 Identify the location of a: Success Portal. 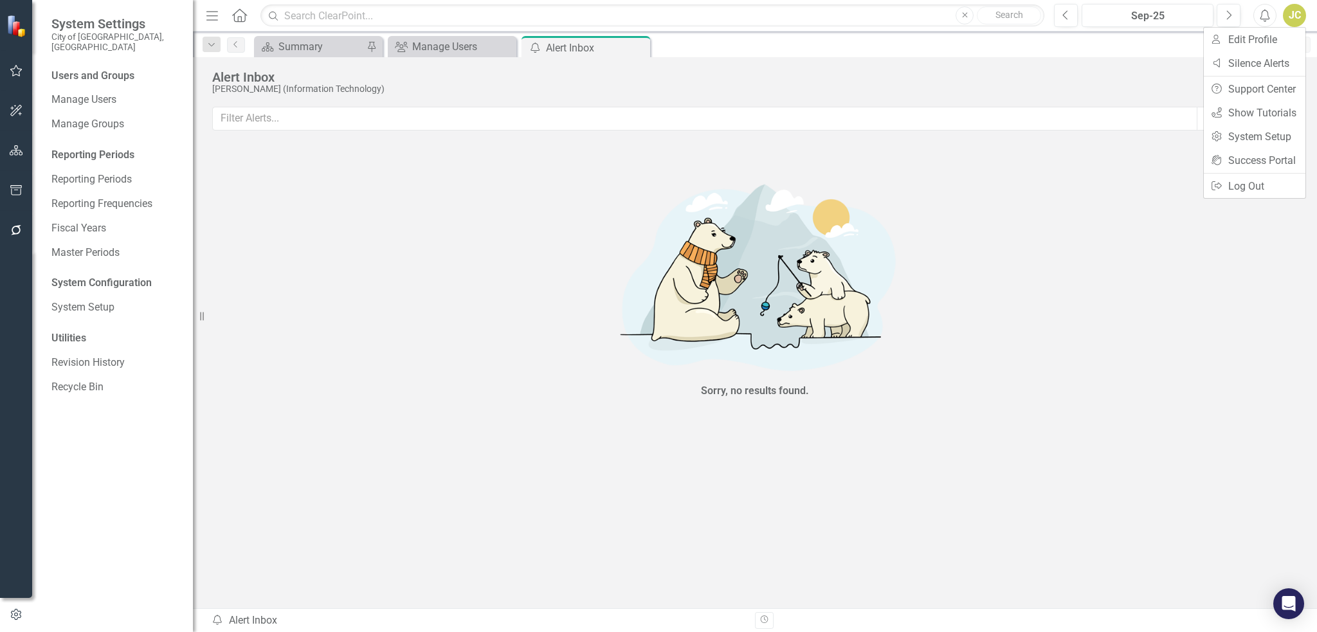
(1254, 160).